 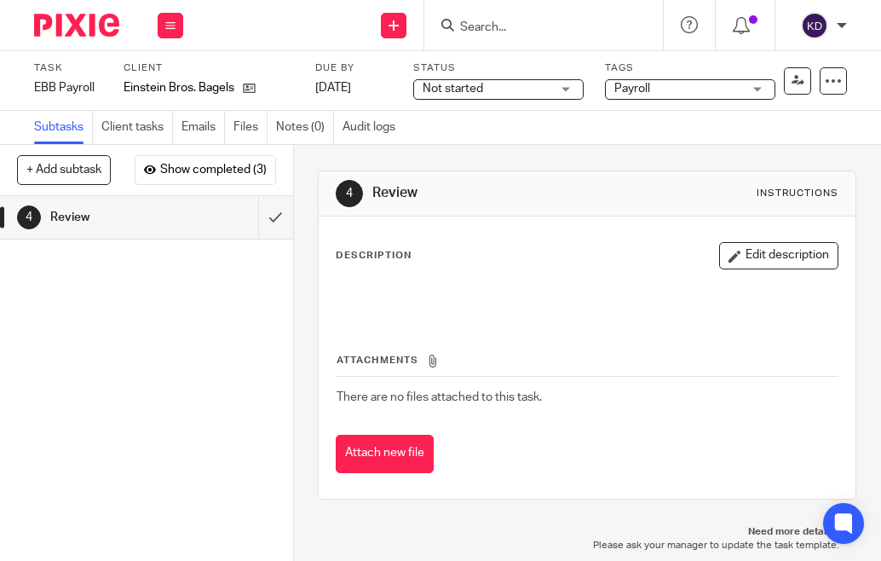 What do you see at coordinates (251, 127) in the screenshot?
I see `a: Files` at bounding box center [251, 127].